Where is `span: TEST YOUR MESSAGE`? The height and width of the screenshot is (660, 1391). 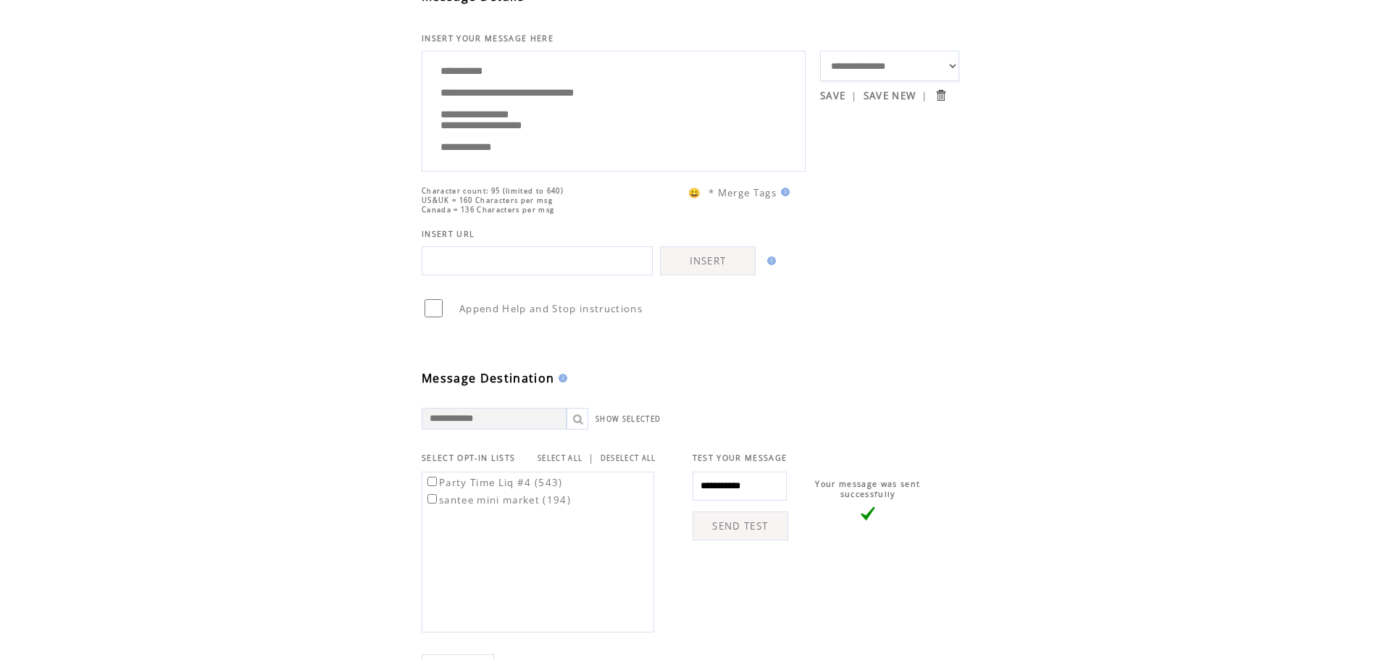
span: TEST YOUR MESSAGE is located at coordinates (740, 458).